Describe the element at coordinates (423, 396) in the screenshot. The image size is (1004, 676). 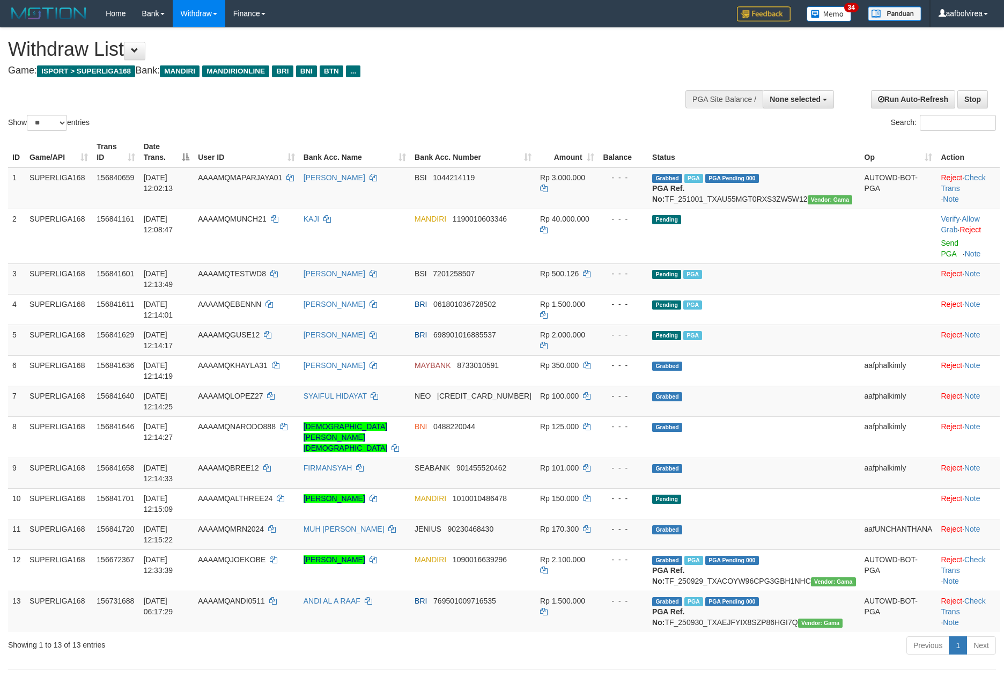
I see `span: NEO` at that location.